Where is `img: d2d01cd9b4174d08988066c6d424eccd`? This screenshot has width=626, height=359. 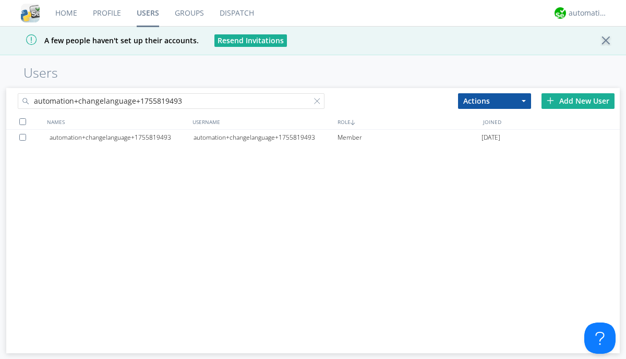
img: d2d01cd9b4174d08988066c6d424eccd is located at coordinates (560, 13).